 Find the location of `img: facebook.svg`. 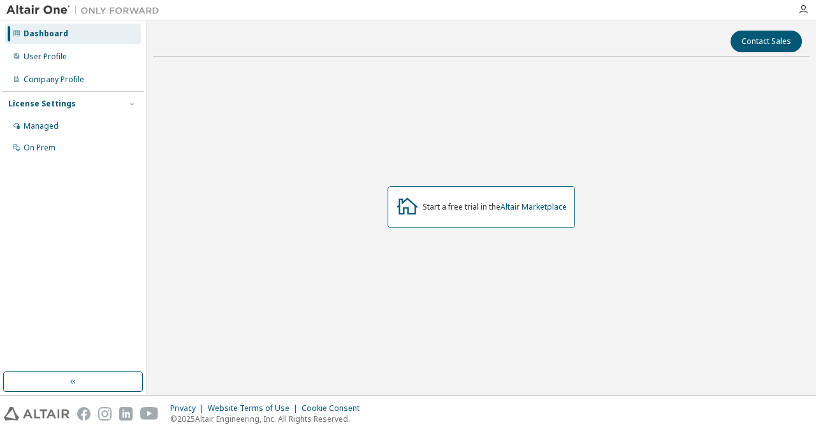

img: facebook.svg is located at coordinates (84, 414).